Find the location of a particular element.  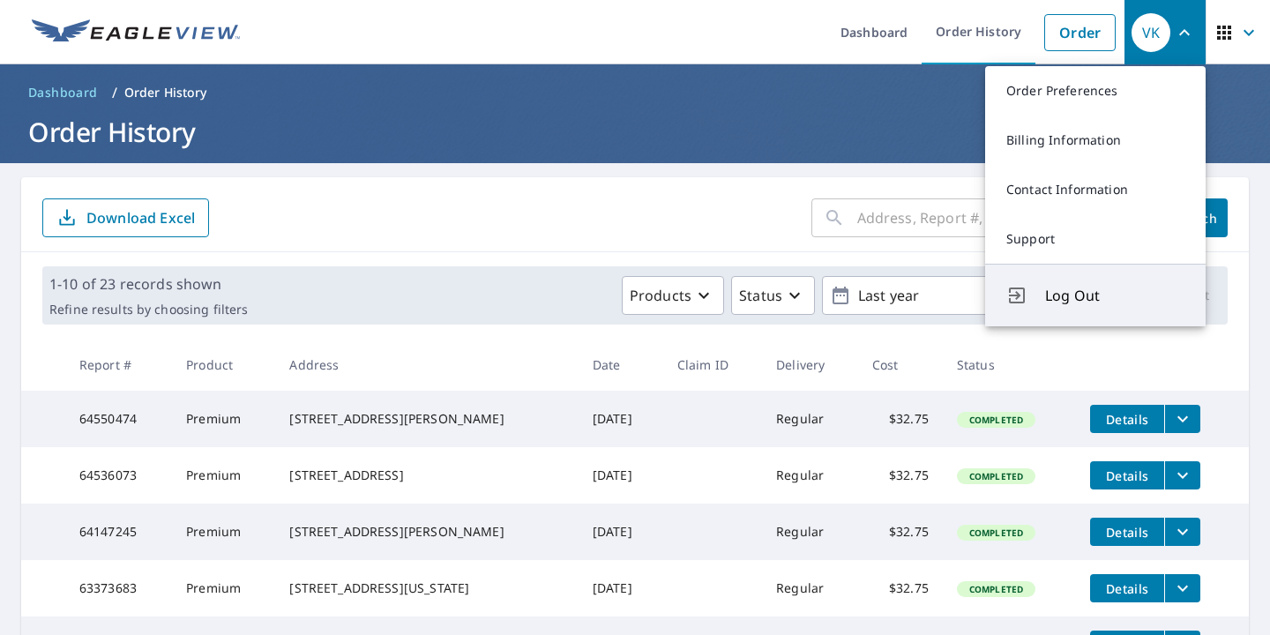

span: Log Out is located at coordinates (1115, 295).